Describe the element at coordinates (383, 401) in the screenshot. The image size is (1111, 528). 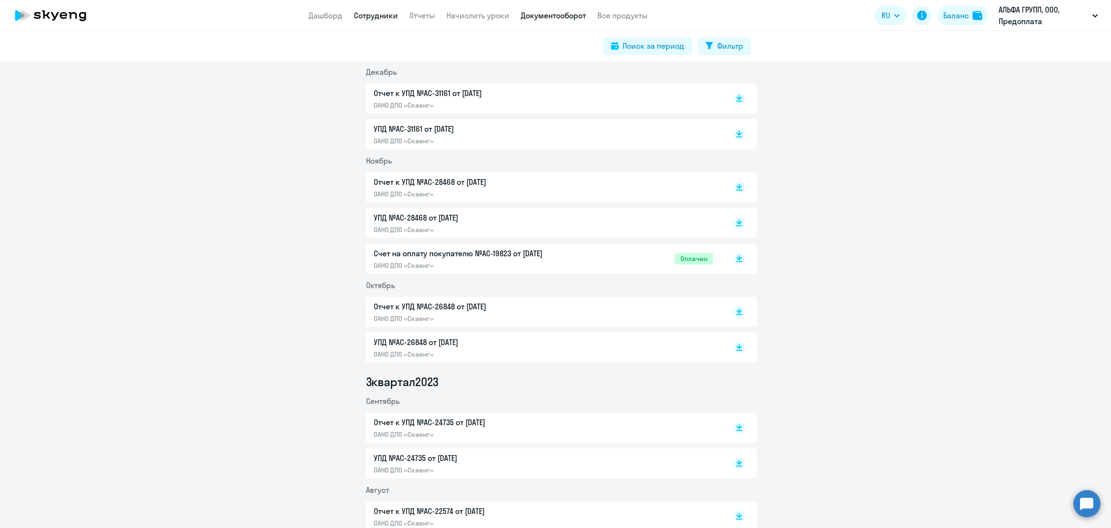
I see `span: Сентябрь` at that location.